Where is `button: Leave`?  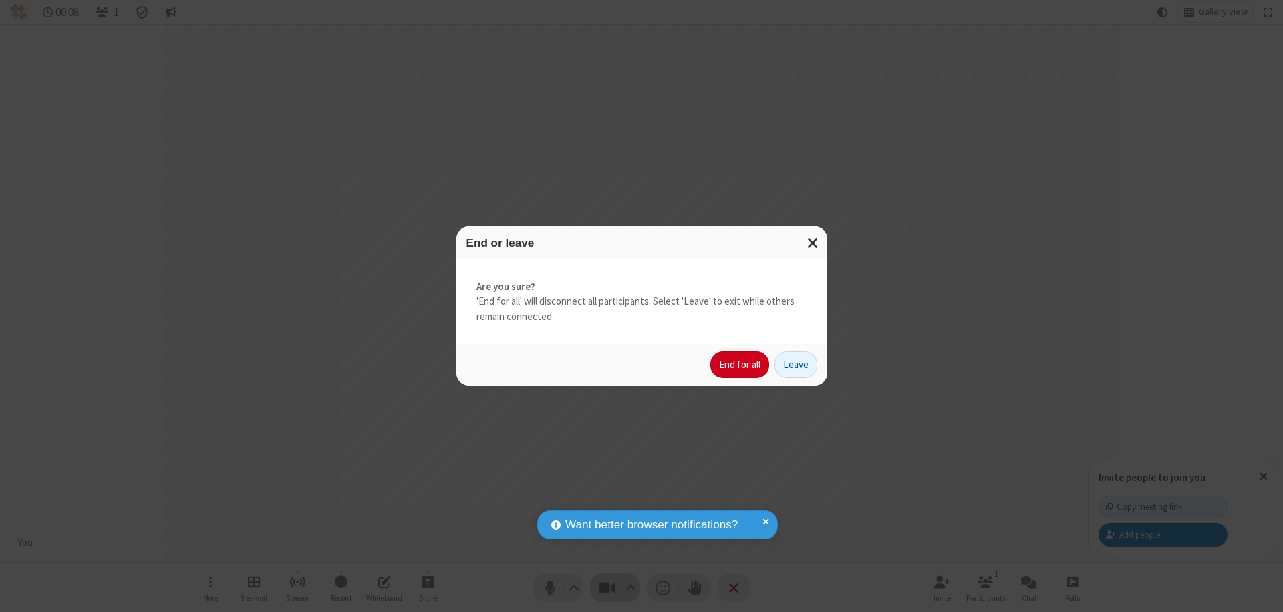
button: Leave is located at coordinates (796, 365).